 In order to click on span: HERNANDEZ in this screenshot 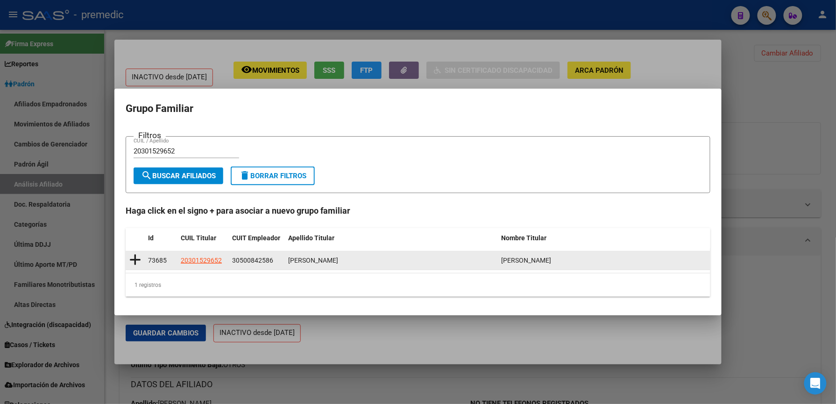, I will do `click(313, 261)`.